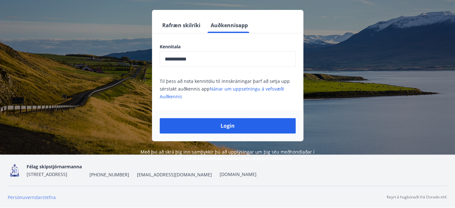 The image size is (455, 208). I want to click on button: Login, so click(228, 126).